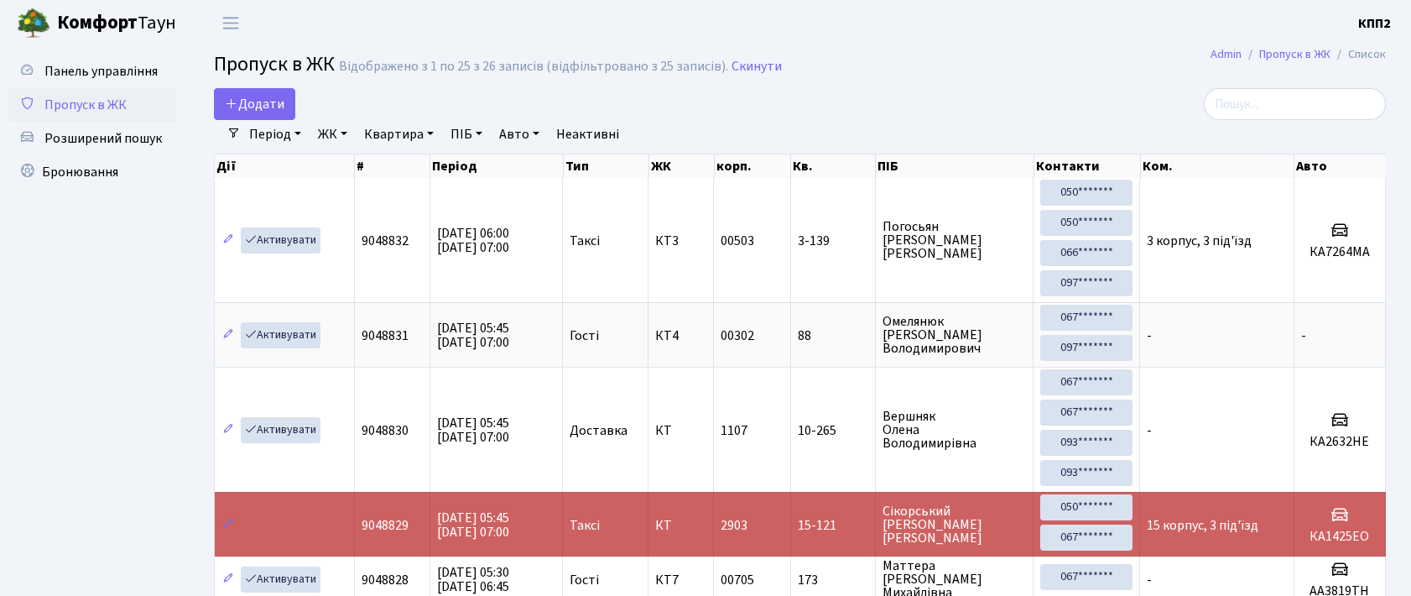 The width and height of the screenshot is (1411, 596). What do you see at coordinates (833, 335) in the screenshot?
I see `span: 88` at bounding box center [833, 335].